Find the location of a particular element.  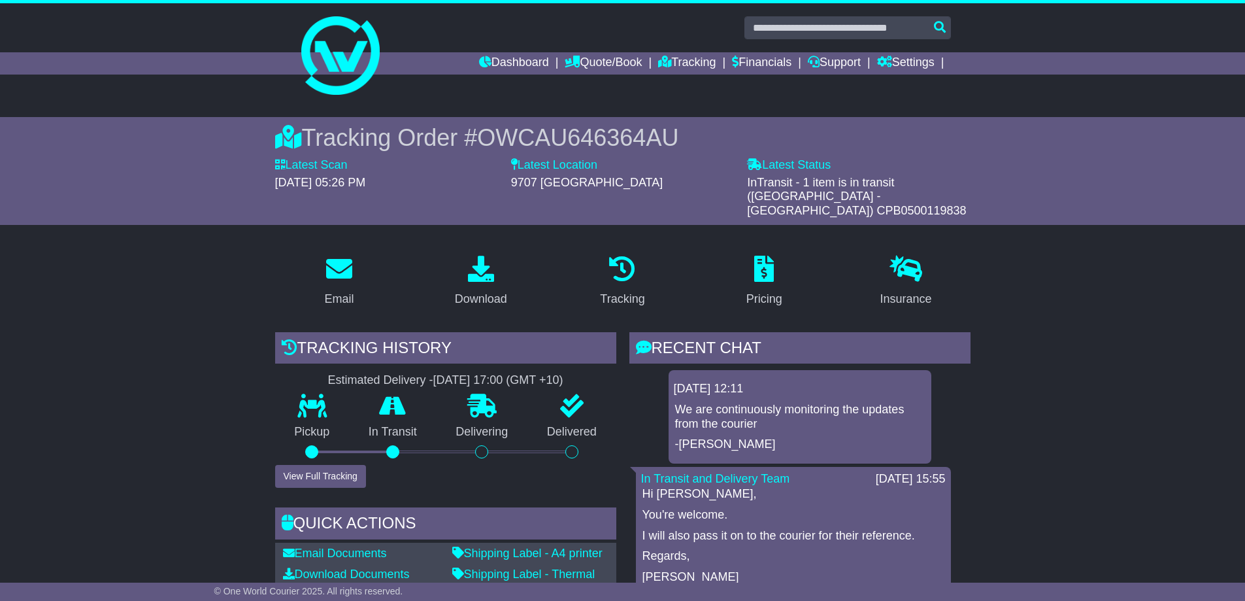

a: Settings is located at coordinates (906, 63).